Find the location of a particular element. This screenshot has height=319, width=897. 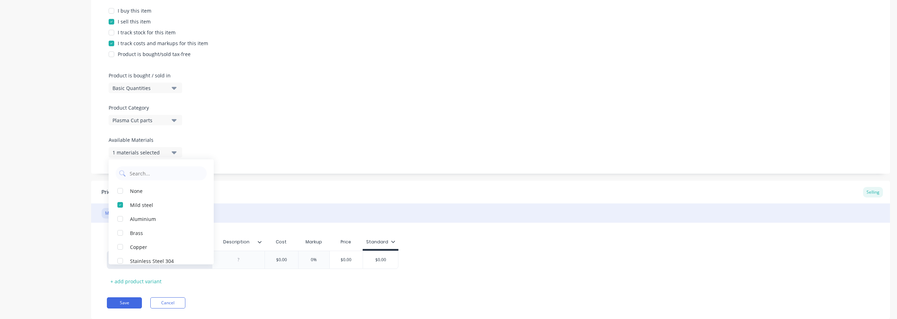

div: Xero Item # is located at coordinates (133, 242).